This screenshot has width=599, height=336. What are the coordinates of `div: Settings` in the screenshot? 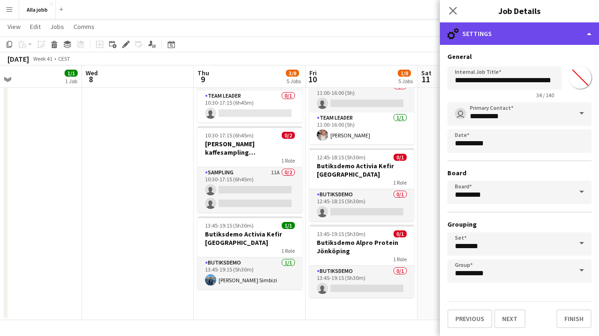 It's located at (519, 34).